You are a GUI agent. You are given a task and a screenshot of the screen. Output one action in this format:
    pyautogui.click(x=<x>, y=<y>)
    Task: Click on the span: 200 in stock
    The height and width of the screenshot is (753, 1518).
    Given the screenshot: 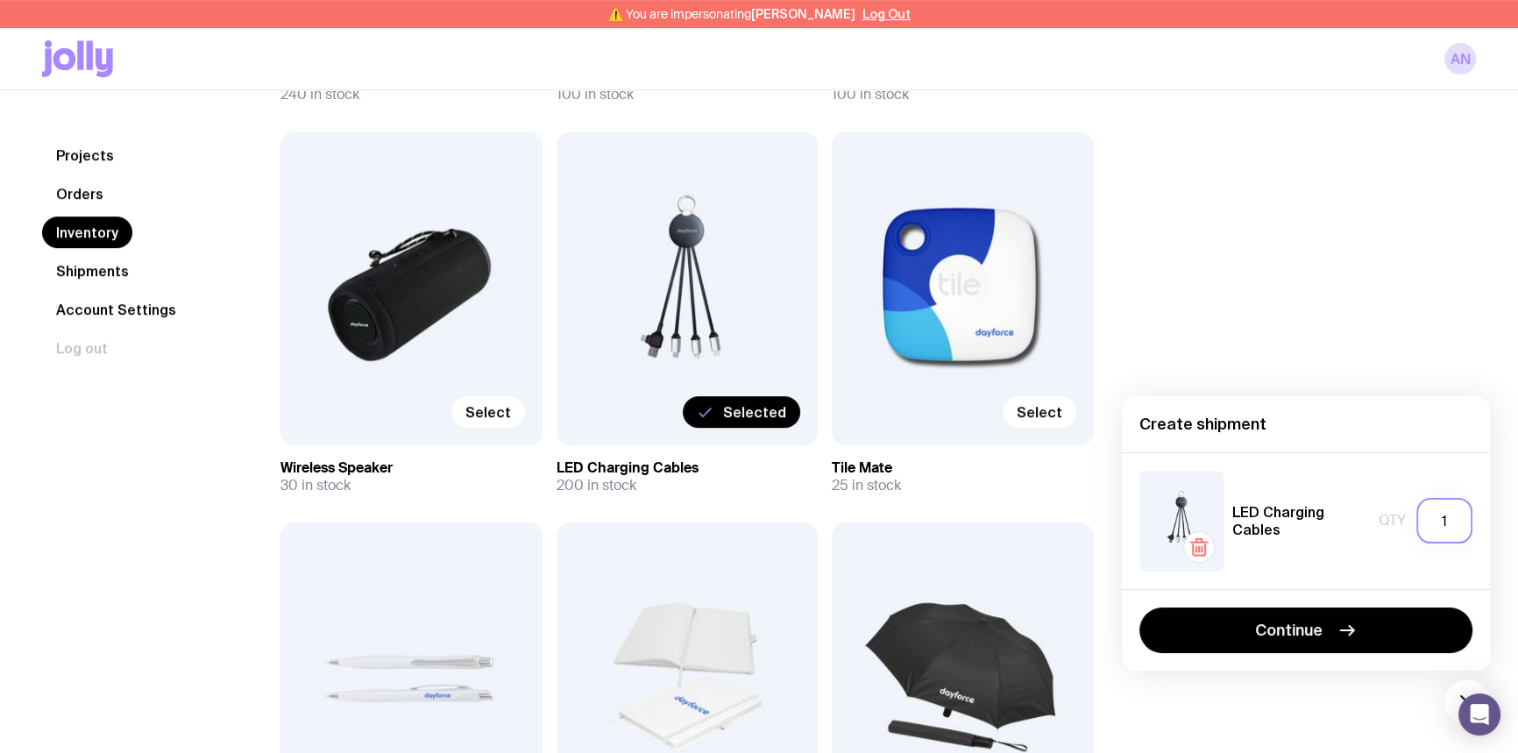 What is the action you would take?
    pyautogui.click(x=596, y=486)
    